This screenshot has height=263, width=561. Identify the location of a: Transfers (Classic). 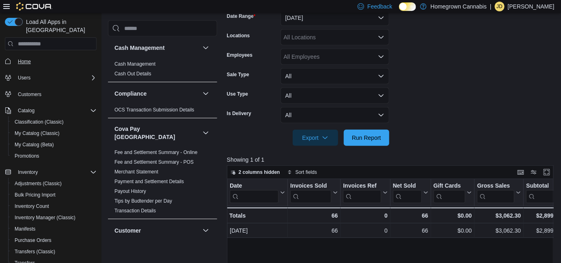
(35, 252).